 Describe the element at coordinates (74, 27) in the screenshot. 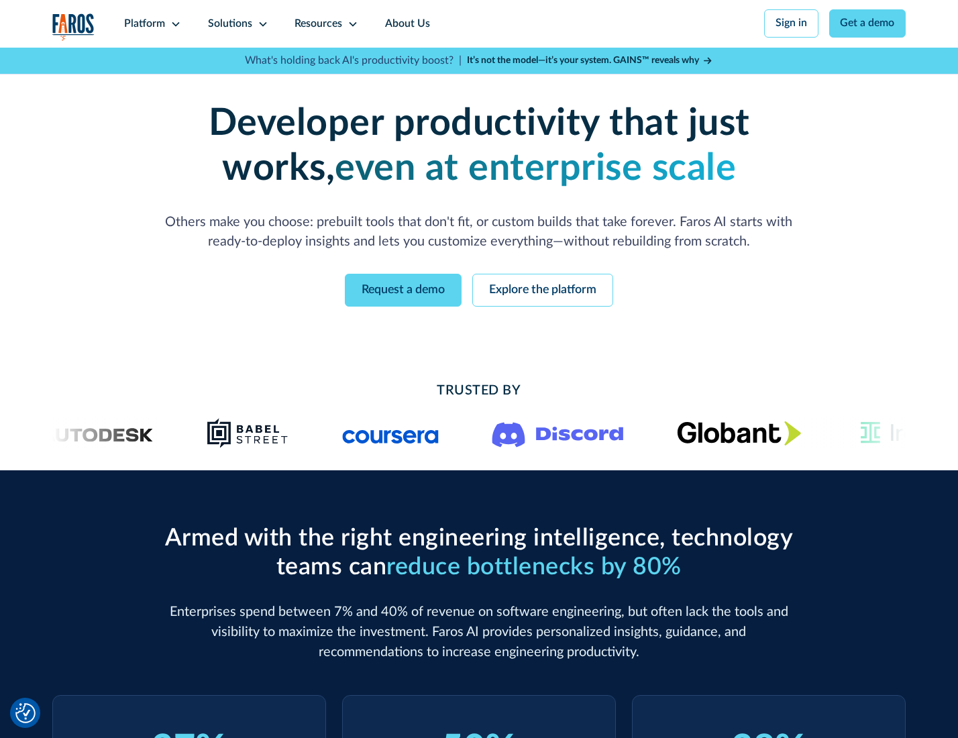

I see `a: home` at that location.